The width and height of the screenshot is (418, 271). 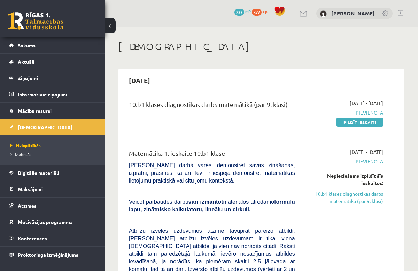 I want to click on a: 10.b1 klases diagnostikas darbs matemātikā (par 9. klasi), so click(x=344, y=198).